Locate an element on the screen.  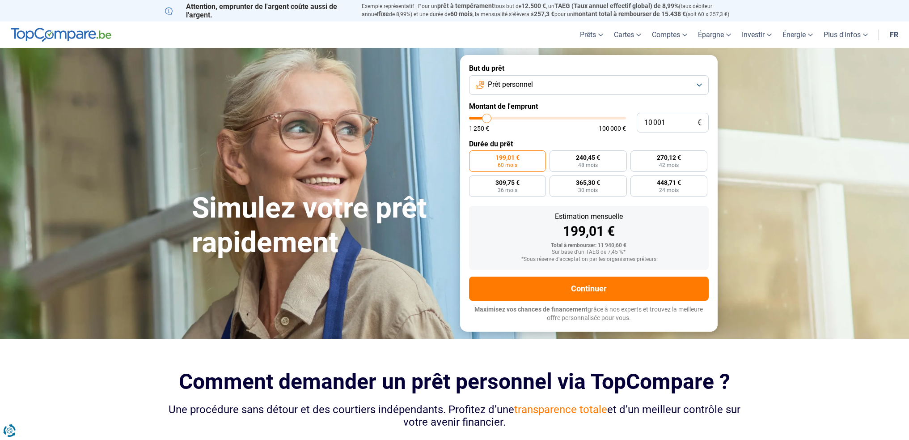
div: Estimation mensuelle is located at coordinates (589, 217).